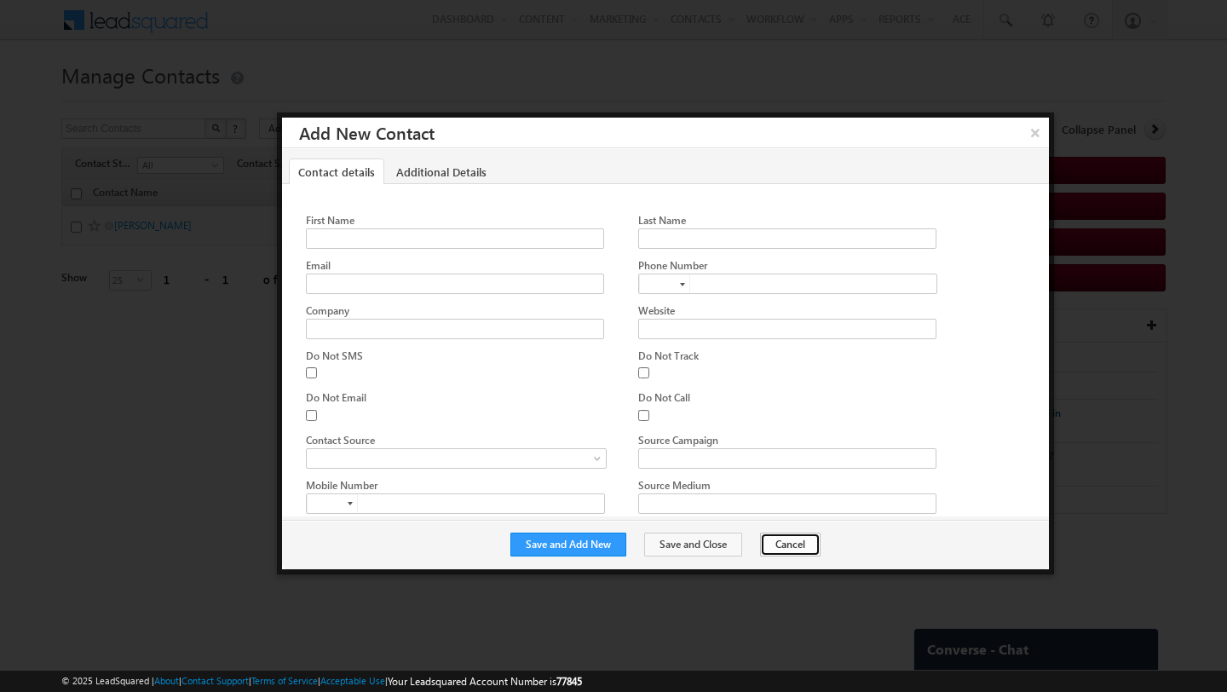 The height and width of the screenshot is (692, 1227). What do you see at coordinates (336, 397) in the screenshot?
I see `label: Do Not Email` at bounding box center [336, 397].